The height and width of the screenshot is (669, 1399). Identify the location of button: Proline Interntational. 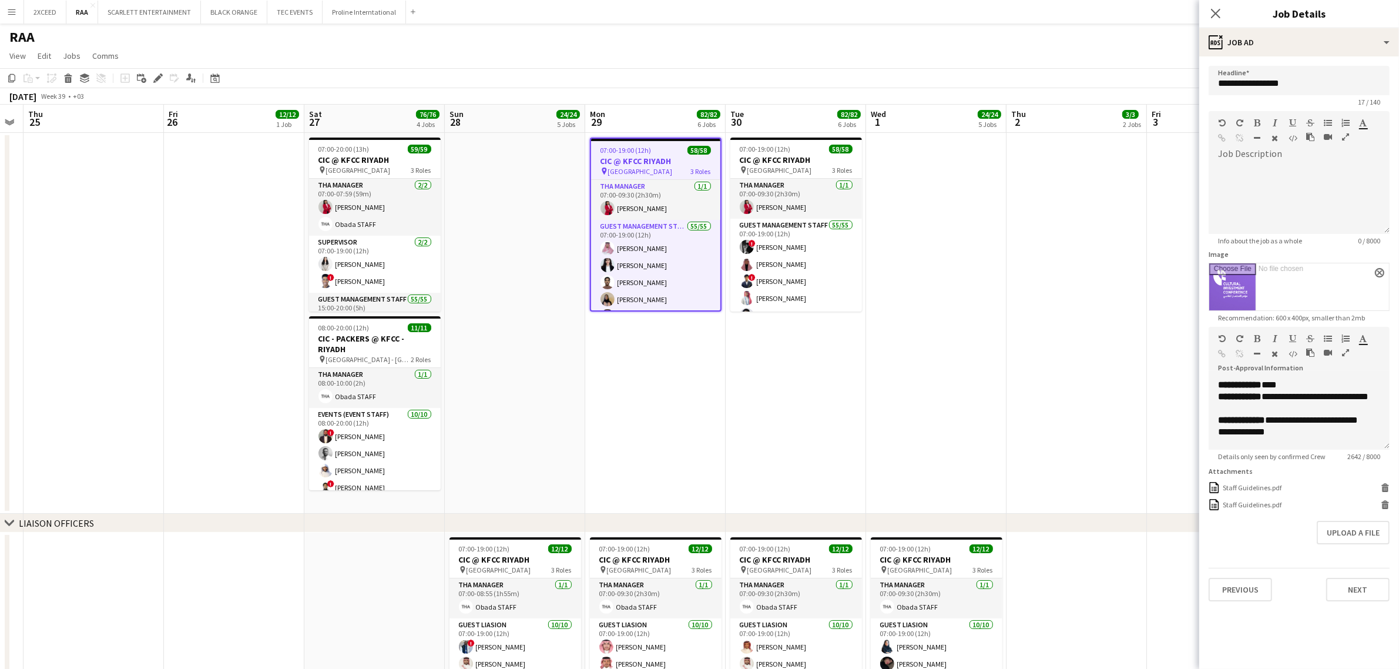
(364, 12).